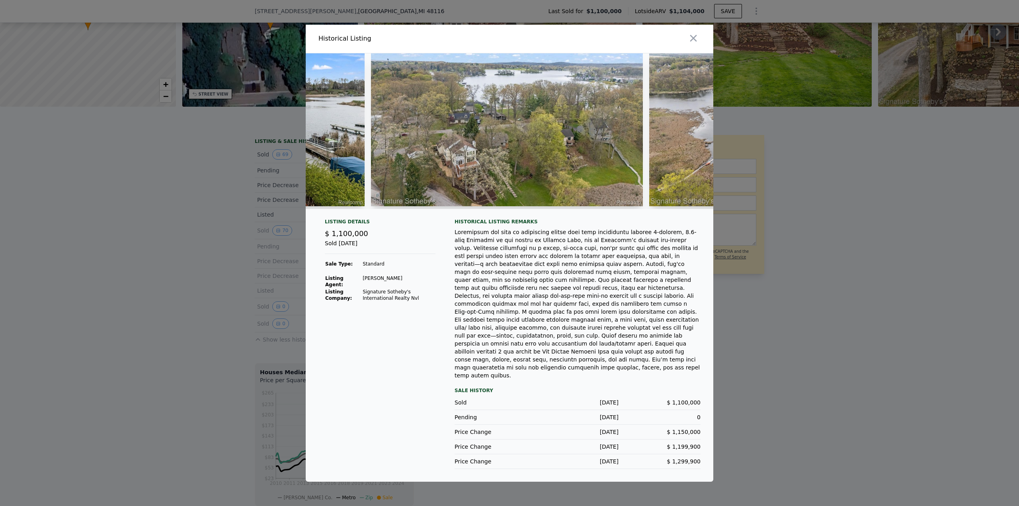 This screenshot has width=1019, height=506. I want to click on div: Historical Listing, so click(412, 39).